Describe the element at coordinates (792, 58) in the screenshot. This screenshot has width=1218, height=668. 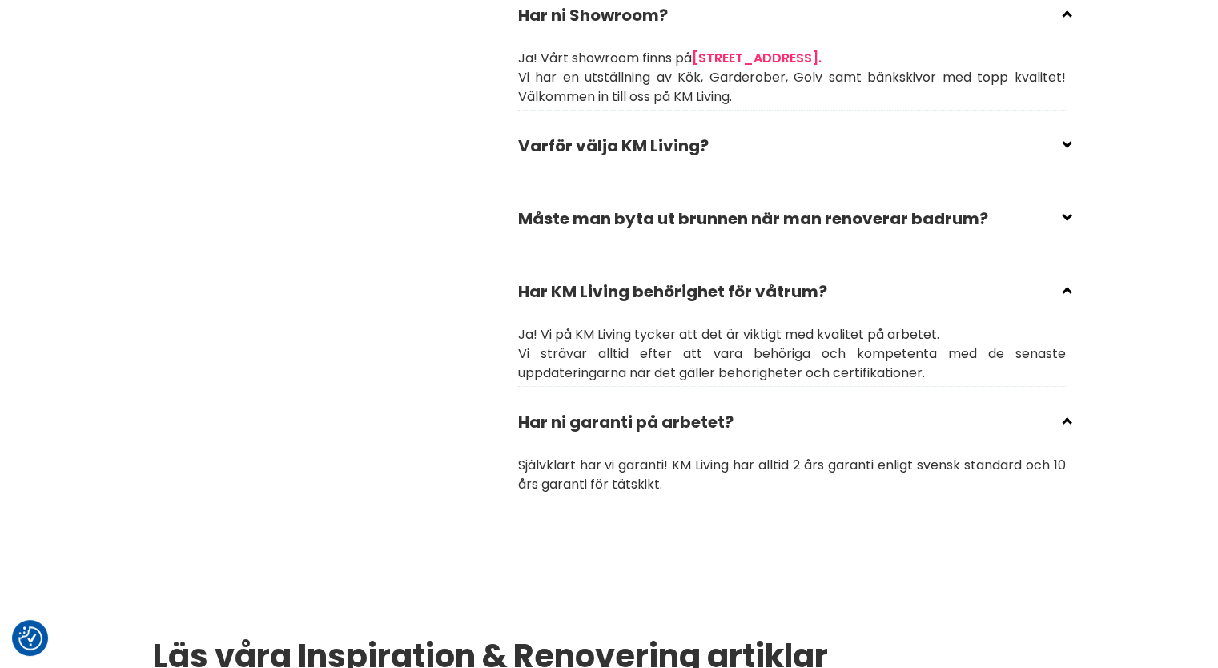
I see `p: Ja! Vårt showroom finns på` at that location.